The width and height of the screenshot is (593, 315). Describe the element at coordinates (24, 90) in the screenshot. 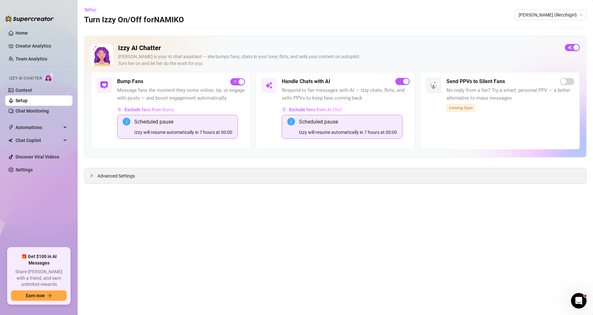

I see `a: Content` at that location.